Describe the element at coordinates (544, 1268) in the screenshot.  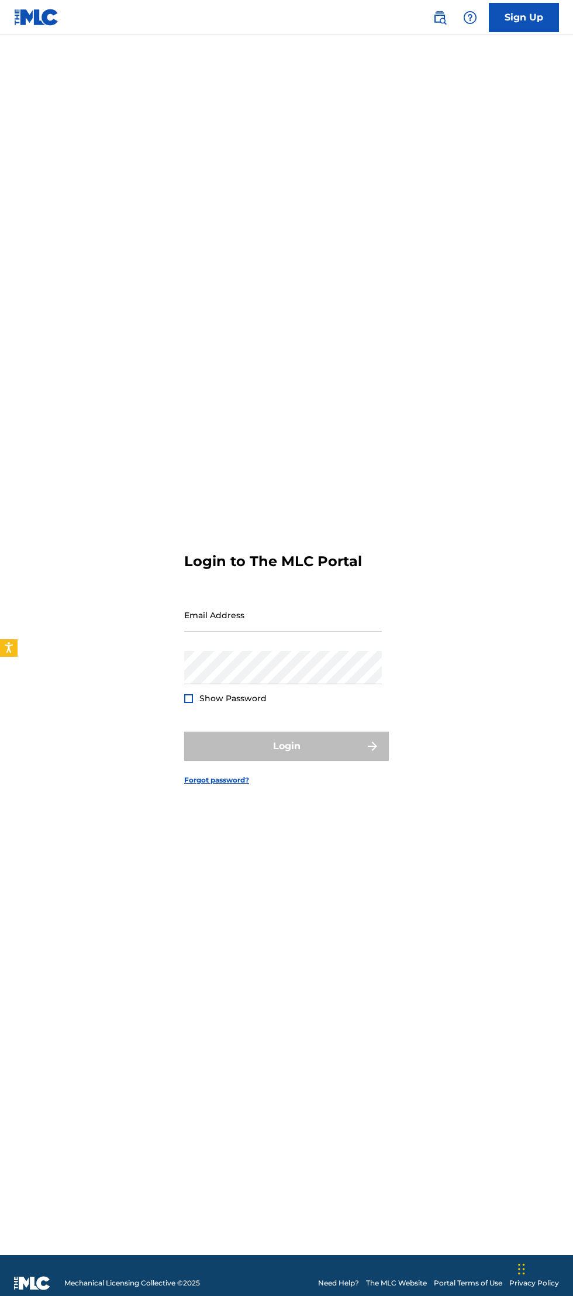
I see `div: Chat Widget` at that location.